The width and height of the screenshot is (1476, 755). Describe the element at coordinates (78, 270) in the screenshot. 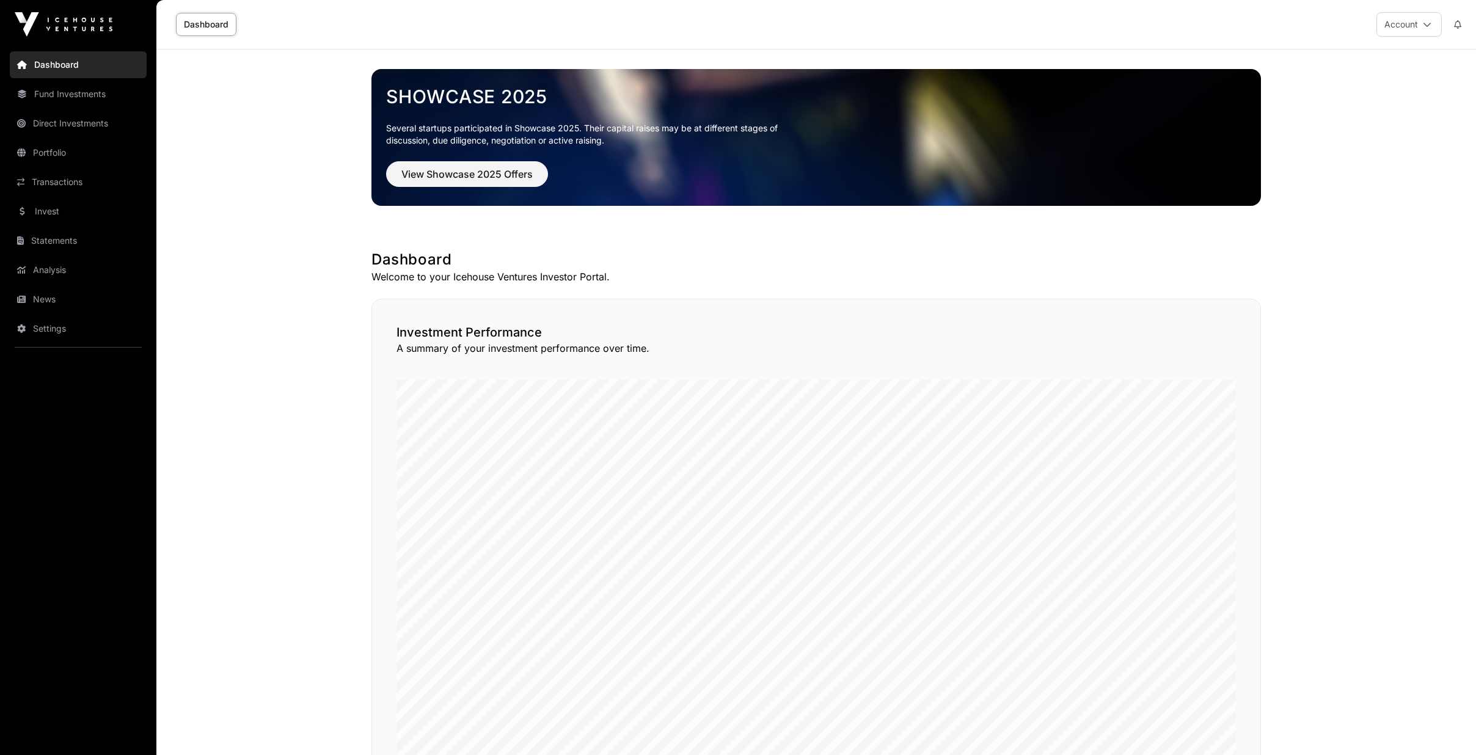

I see `a: Analysis` at that location.